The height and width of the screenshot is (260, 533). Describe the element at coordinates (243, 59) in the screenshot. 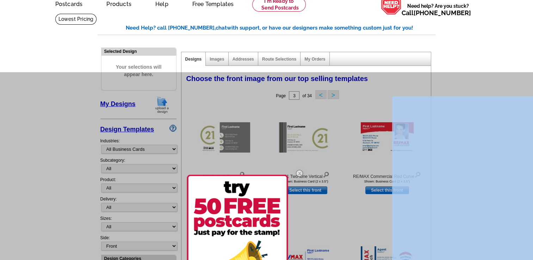

I see `a: Addresses` at that location.